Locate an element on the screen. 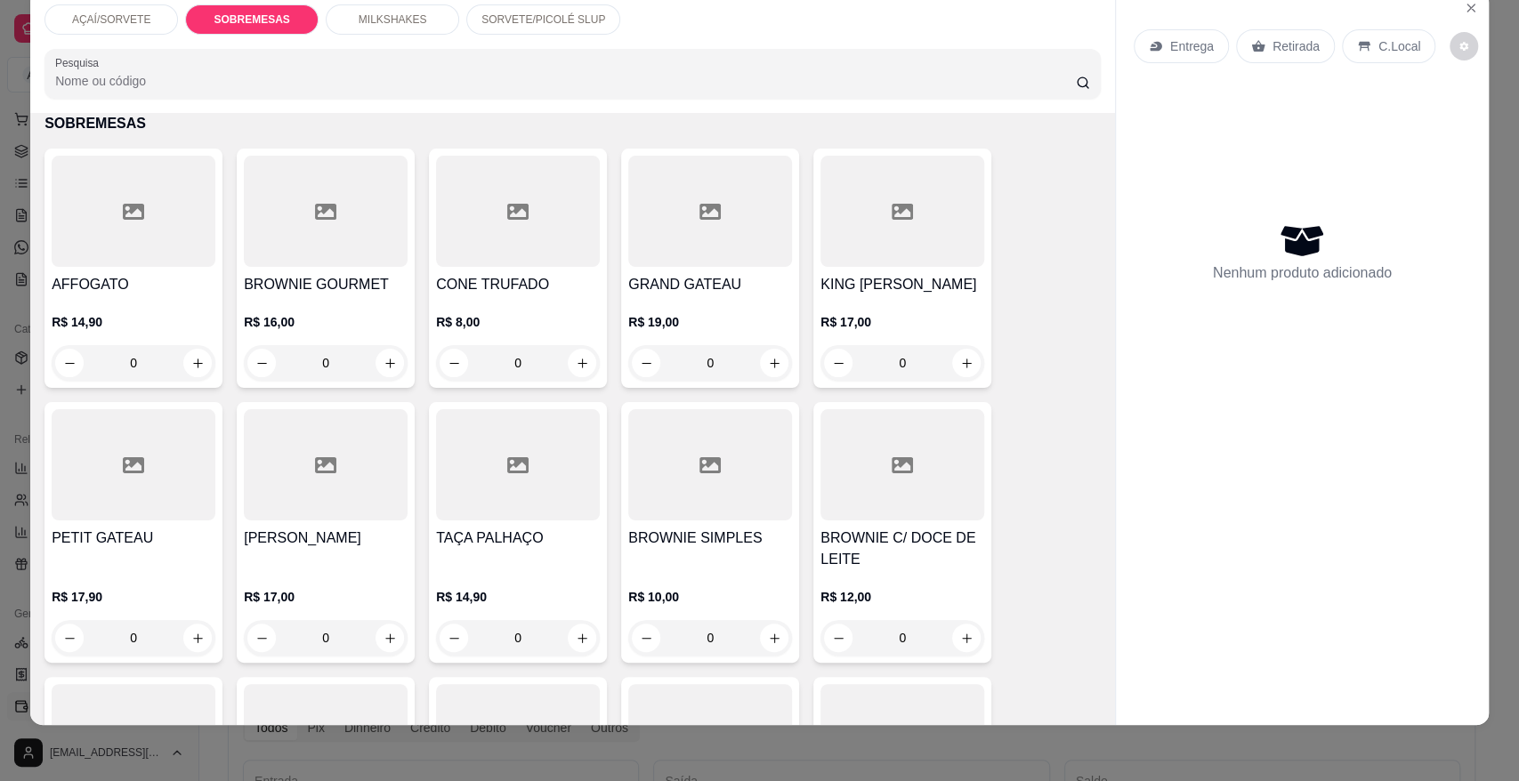 The height and width of the screenshot is (781, 1519). h4: BROWNIE C/ DOCE DE LEITE is located at coordinates (902, 549).